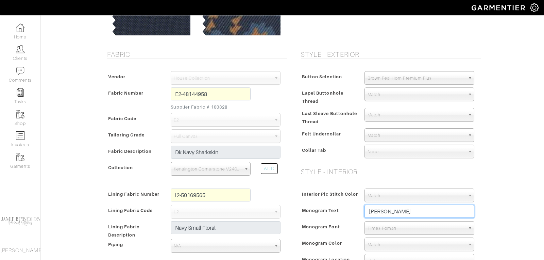 Image resolution: width=544 pixels, height=260 pixels. I want to click on span: Lining Fabric Description, so click(124, 230).